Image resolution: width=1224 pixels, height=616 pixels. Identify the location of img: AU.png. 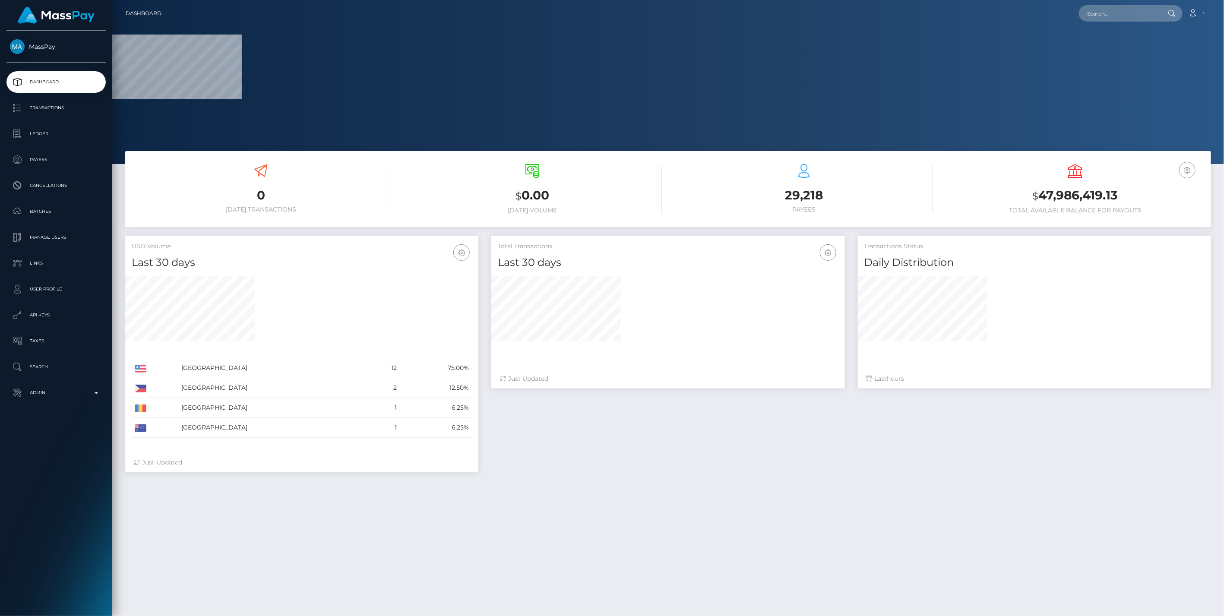
(140, 428).